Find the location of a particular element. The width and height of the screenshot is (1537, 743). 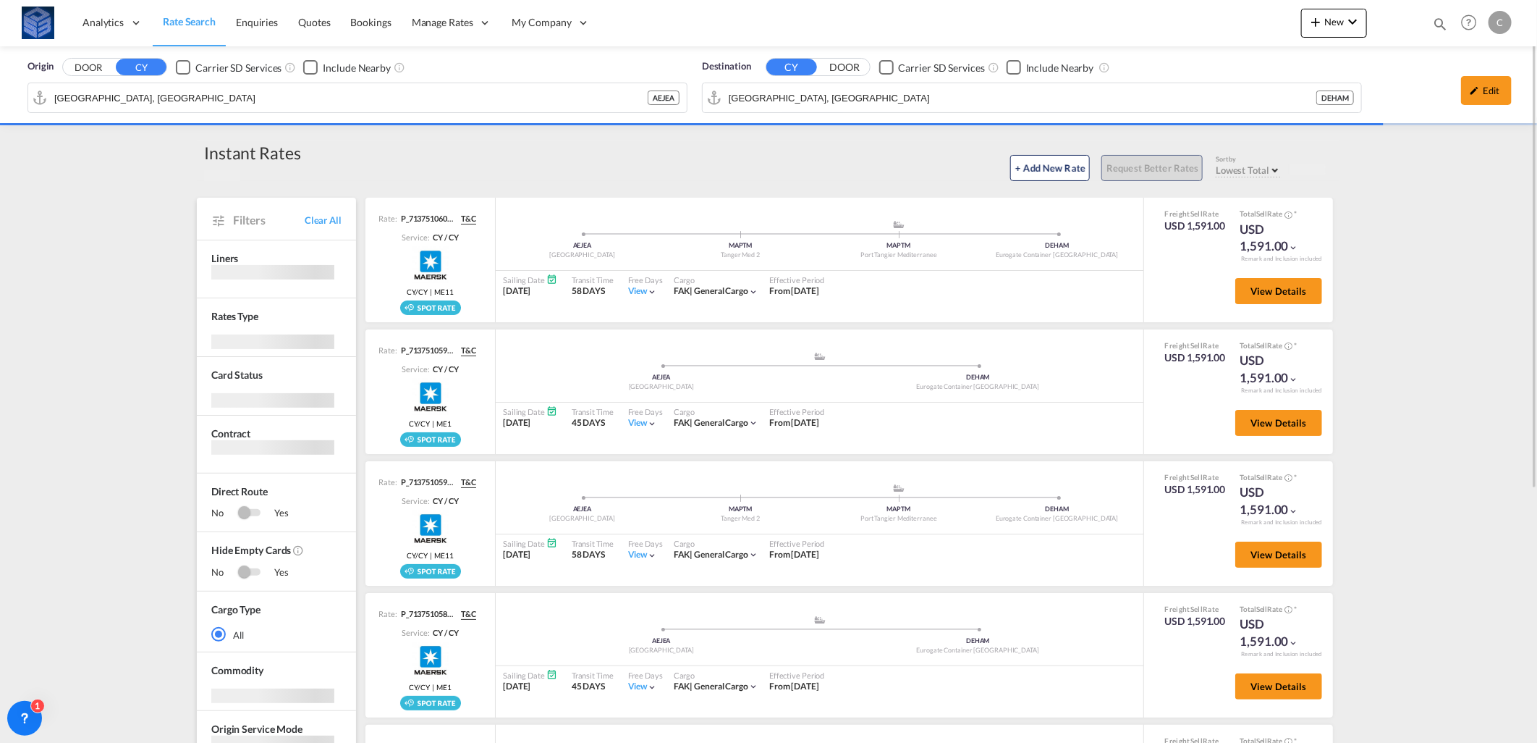

md-icon: icon-plus 400-fg is located at coordinates (1316, 22).